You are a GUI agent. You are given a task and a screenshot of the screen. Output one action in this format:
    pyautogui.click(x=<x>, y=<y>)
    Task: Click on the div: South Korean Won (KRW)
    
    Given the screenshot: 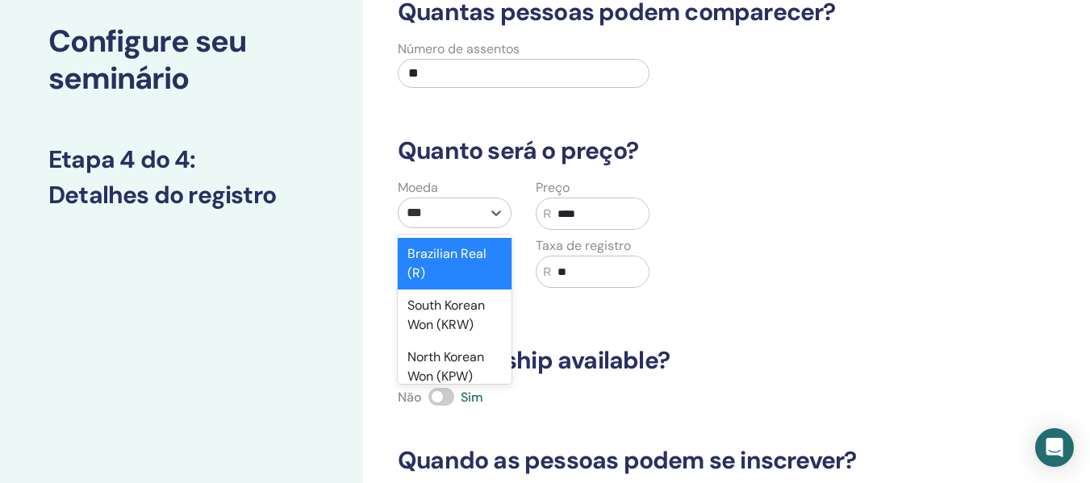 What is the action you would take?
    pyautogui.click(x=454, y=315)
    